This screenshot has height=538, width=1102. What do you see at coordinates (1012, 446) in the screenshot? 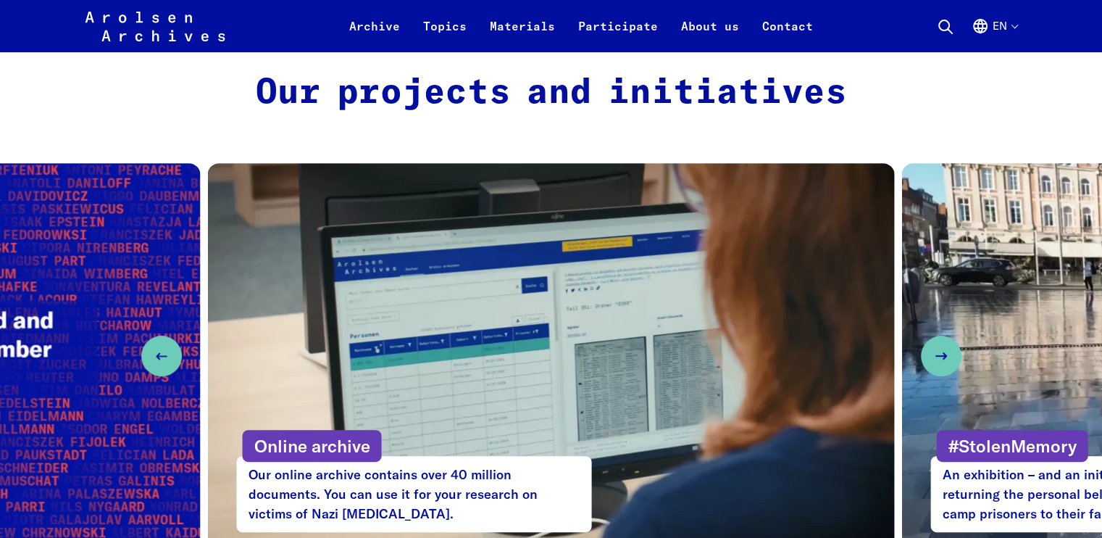
I see `p: #StolenMemory` at bounding box center [1012, 446].